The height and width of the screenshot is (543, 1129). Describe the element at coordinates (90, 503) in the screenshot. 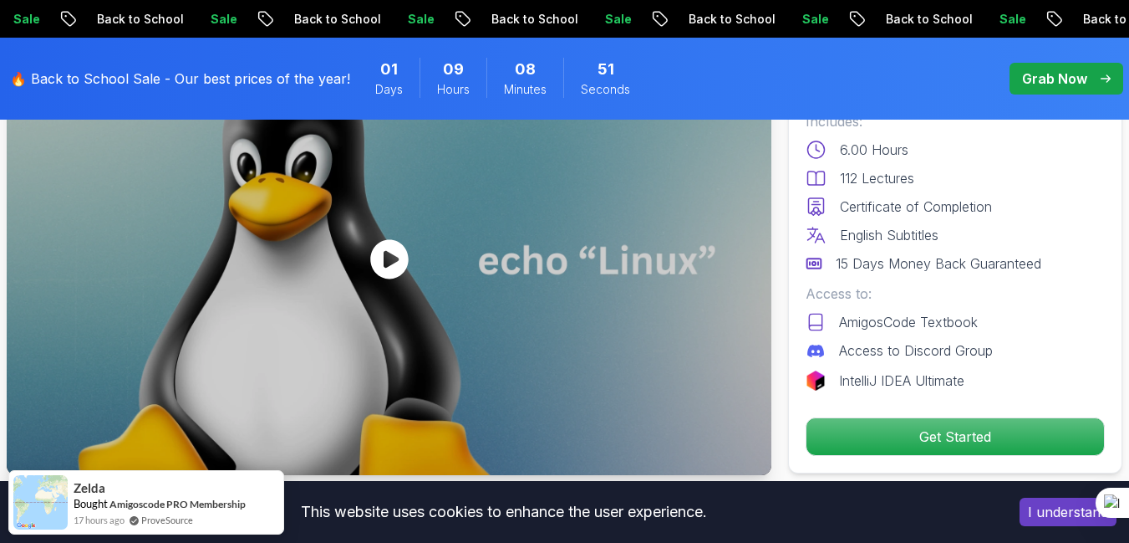

I see `span: Bought` at that location.